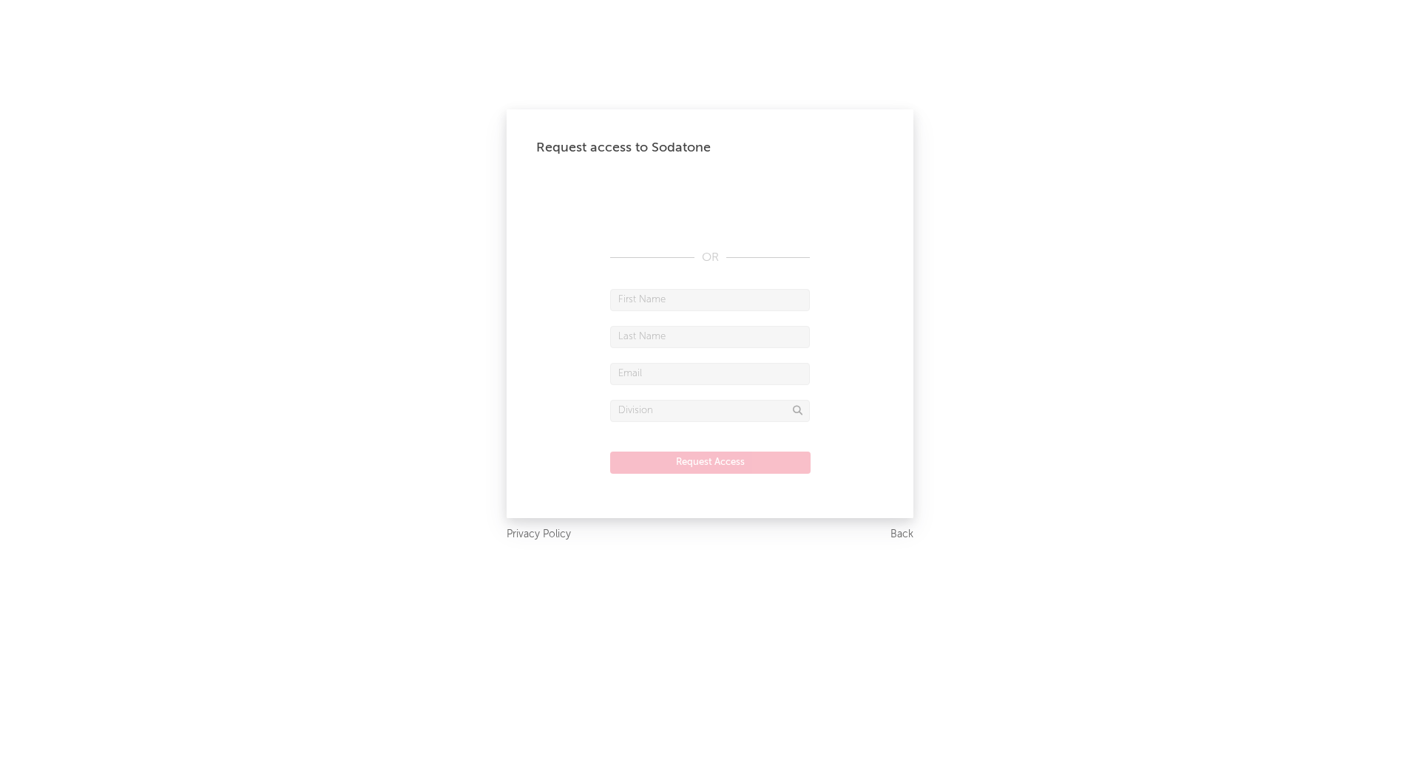  What do you see at coordinates (710, 258) in the screenshot?
I see `div: OR` at bounding box center [710, 258].